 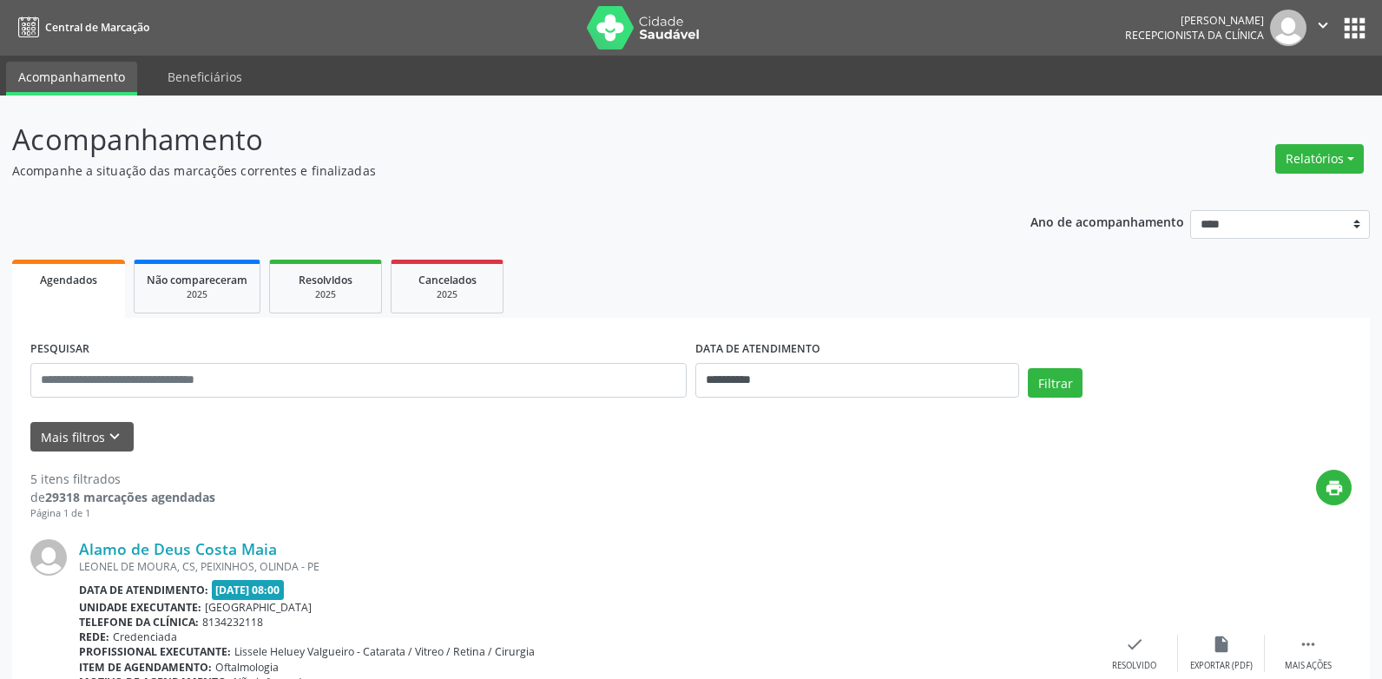 What do you see at coordinates (205, 76) in the screenshot?
I see `a: Beneficiários` at bounding box center [205, 76].